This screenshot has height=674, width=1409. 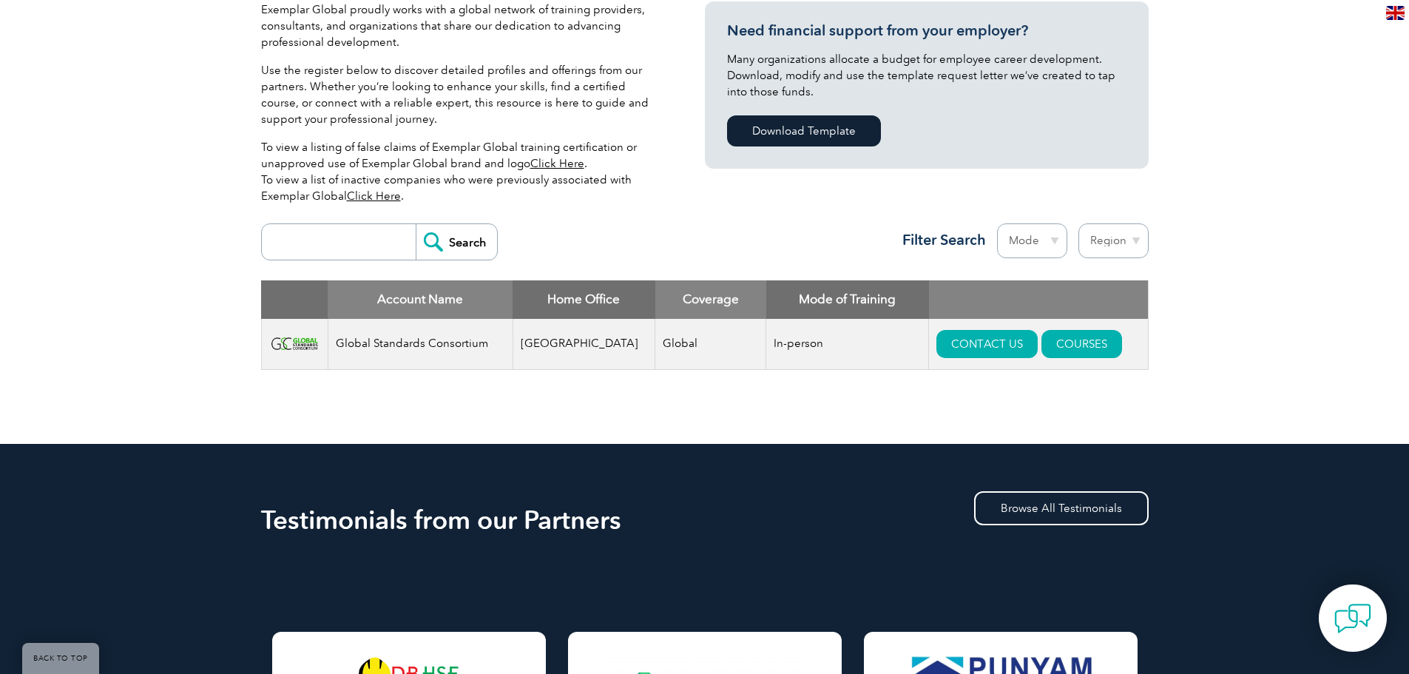 I want to click on a: BACK TO TOP, so click(x=61, y=658).